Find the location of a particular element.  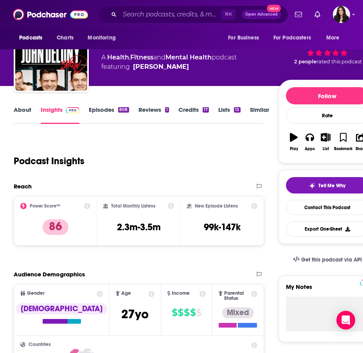

button: Bookmark is located at coordinates (343, 142).